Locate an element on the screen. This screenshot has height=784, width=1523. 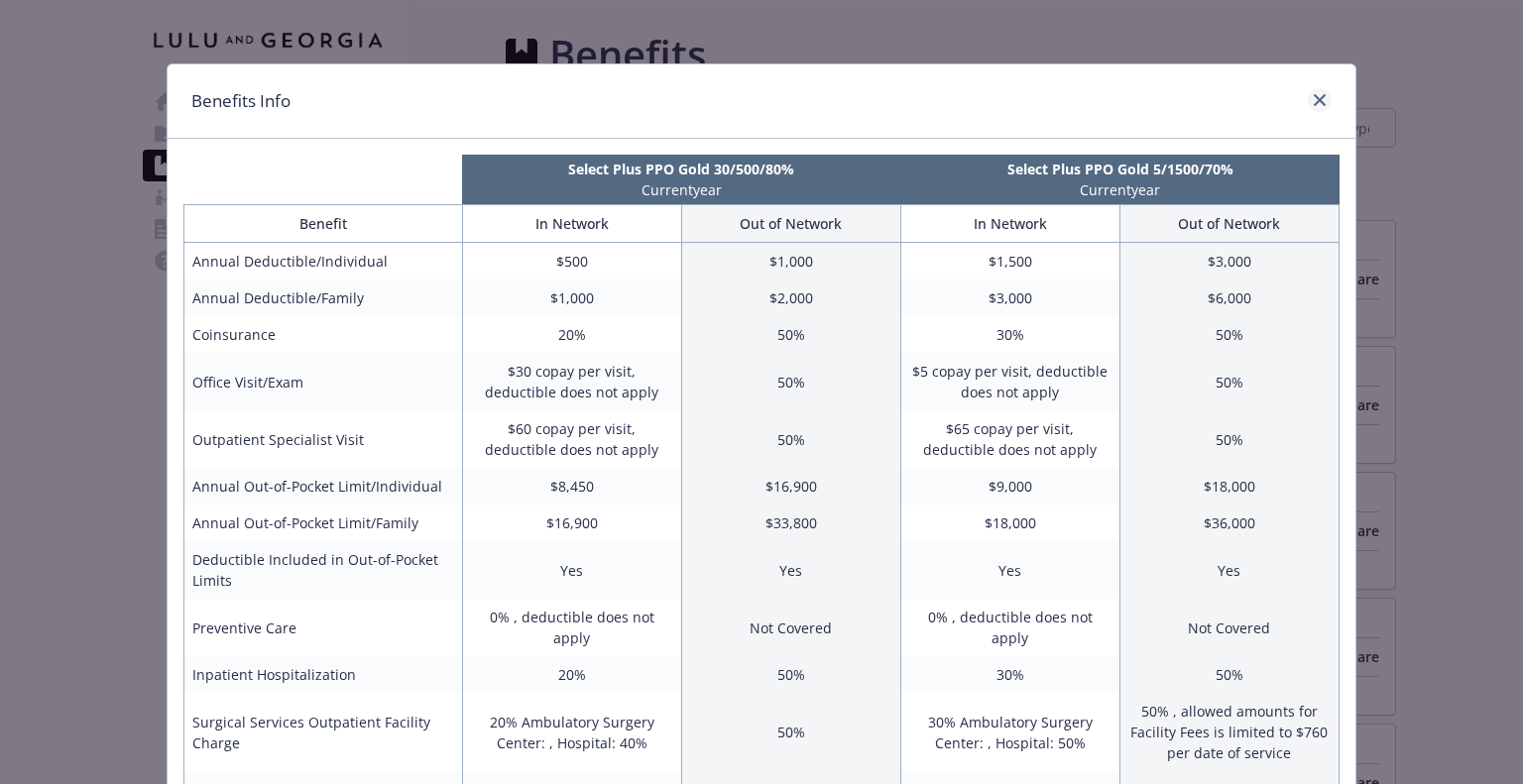
td: $36,000 is located at coordinates (1228, 522).